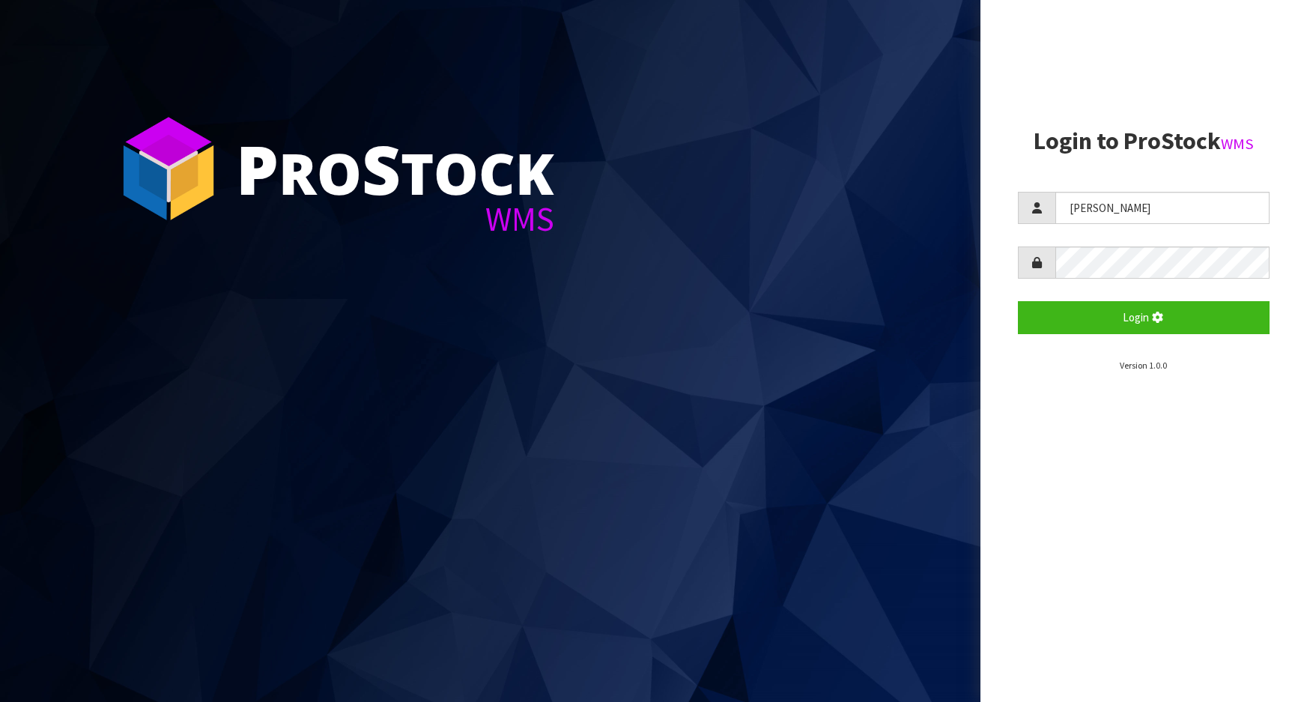  I want to click on button: Login, so click(1144, 317).